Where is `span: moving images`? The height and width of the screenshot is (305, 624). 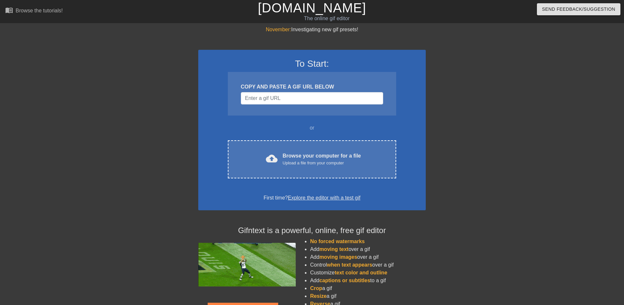 span: moving images is located at coordinates (338, 257).